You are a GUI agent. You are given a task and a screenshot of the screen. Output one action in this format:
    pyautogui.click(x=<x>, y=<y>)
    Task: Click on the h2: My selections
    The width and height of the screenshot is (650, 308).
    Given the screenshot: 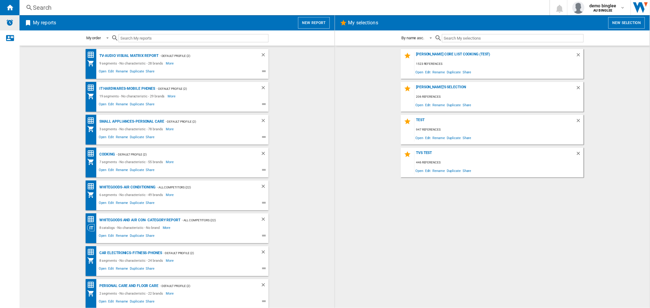 What is the action you would take?
    pyautogui.click(x=363, y=23)
    